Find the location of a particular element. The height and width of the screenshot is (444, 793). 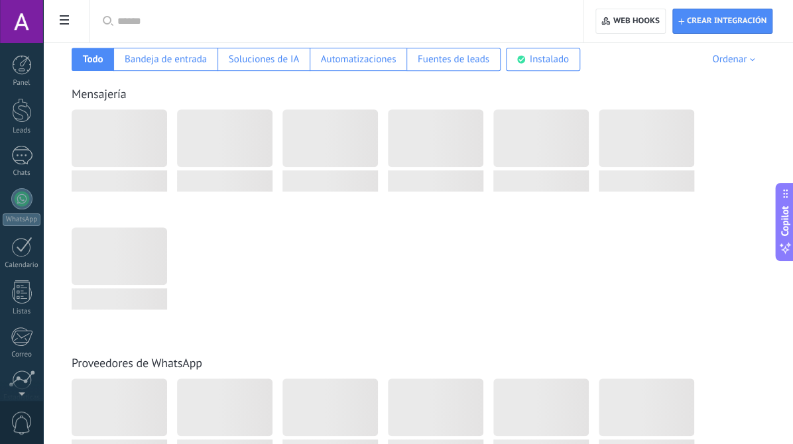

span: Copilot is located at coordinates (785, 221).